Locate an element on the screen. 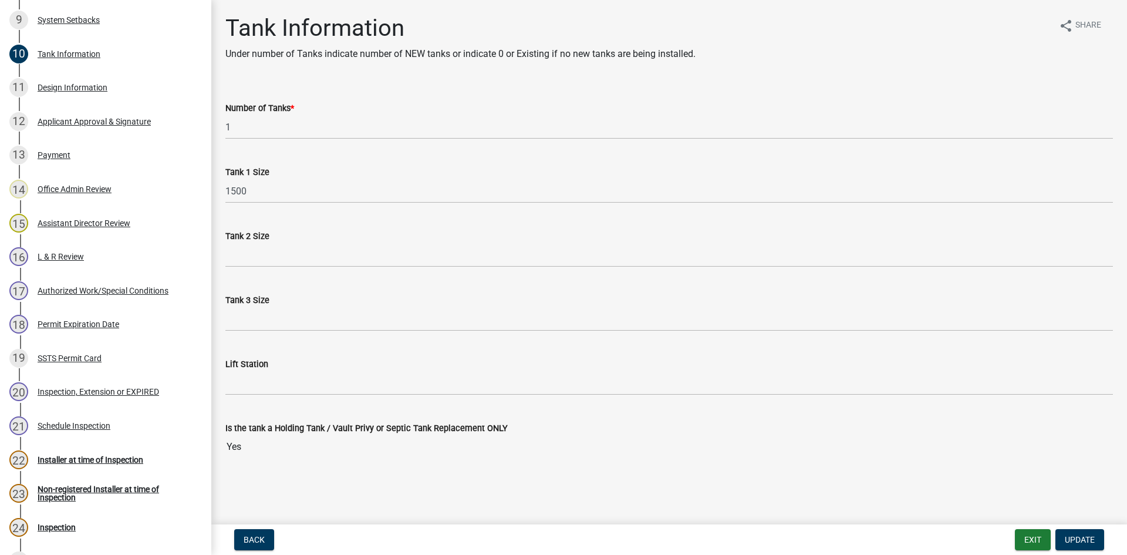  label: Lift Station is located at coordinates (247, 365).